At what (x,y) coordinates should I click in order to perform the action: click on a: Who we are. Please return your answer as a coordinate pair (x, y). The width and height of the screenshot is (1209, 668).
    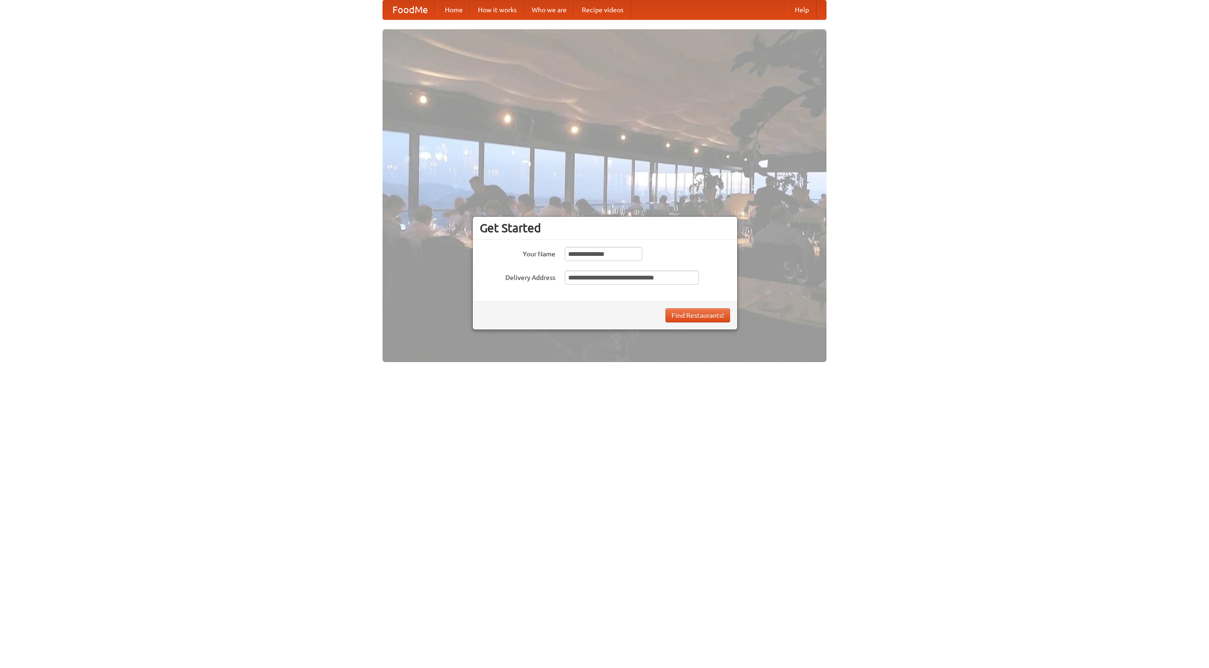
    Looking at the image, I should click on (549, 10).